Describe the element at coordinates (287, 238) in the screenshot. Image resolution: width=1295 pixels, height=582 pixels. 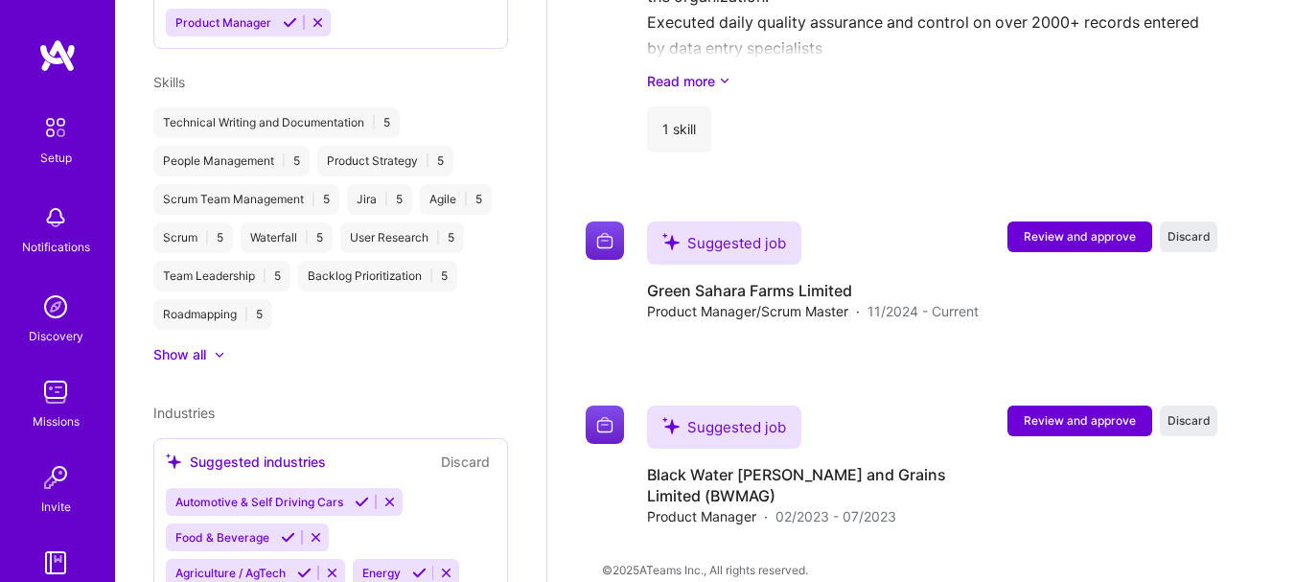
I see `div: Waterfall 5` at that location.